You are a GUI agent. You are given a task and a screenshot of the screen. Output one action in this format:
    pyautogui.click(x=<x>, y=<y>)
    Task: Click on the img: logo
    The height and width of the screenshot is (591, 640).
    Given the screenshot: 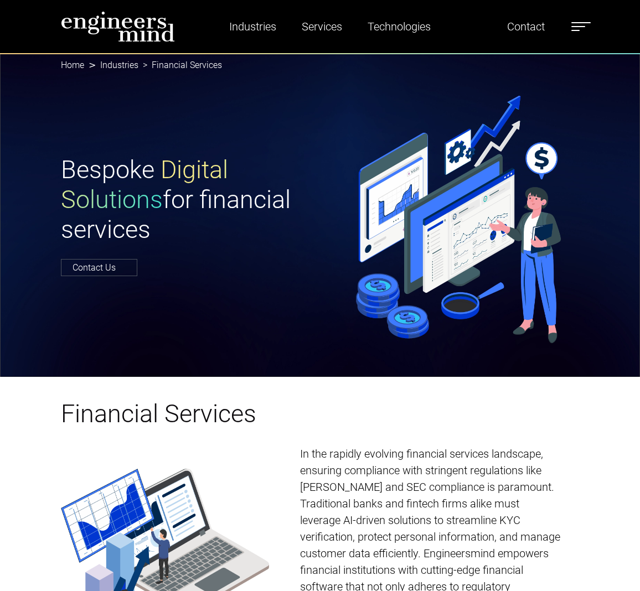 What is the action you would take?
    pyautogui.click(x=118, y=27)
    